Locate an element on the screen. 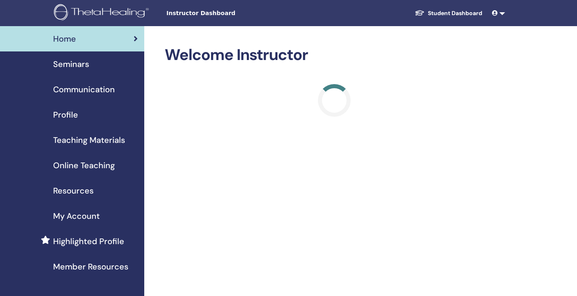  span: Online Teaching is located at coordinates (84, 166).